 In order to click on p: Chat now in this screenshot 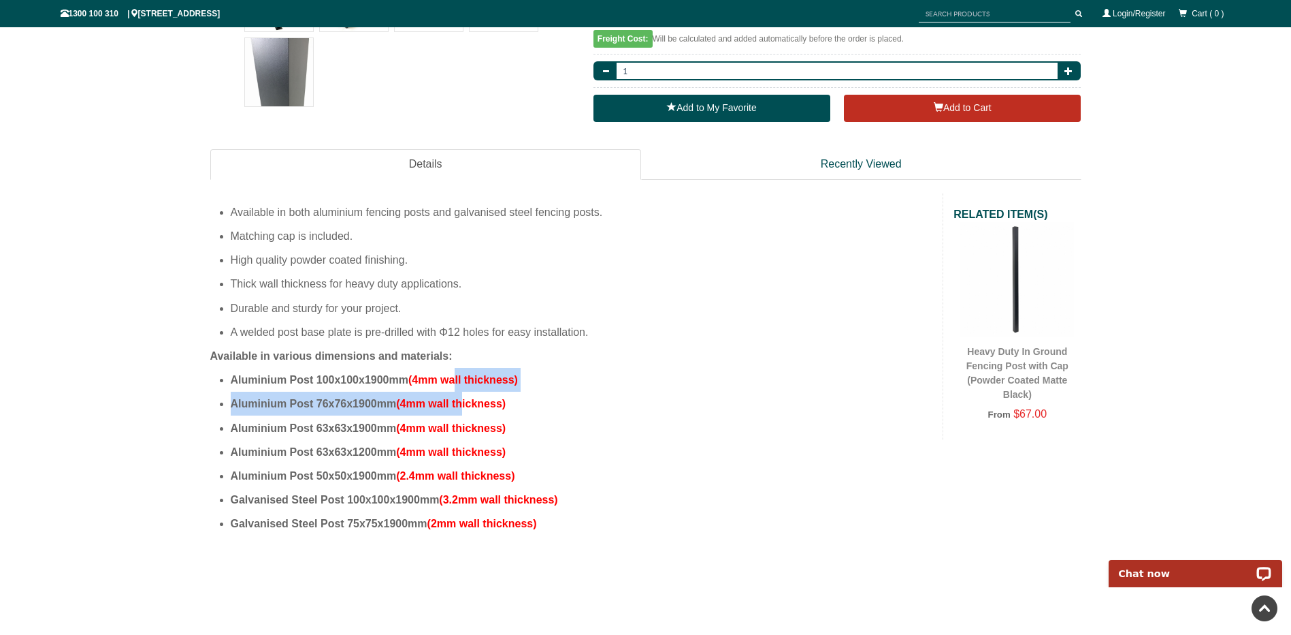, I will do `click(86, 29)`.